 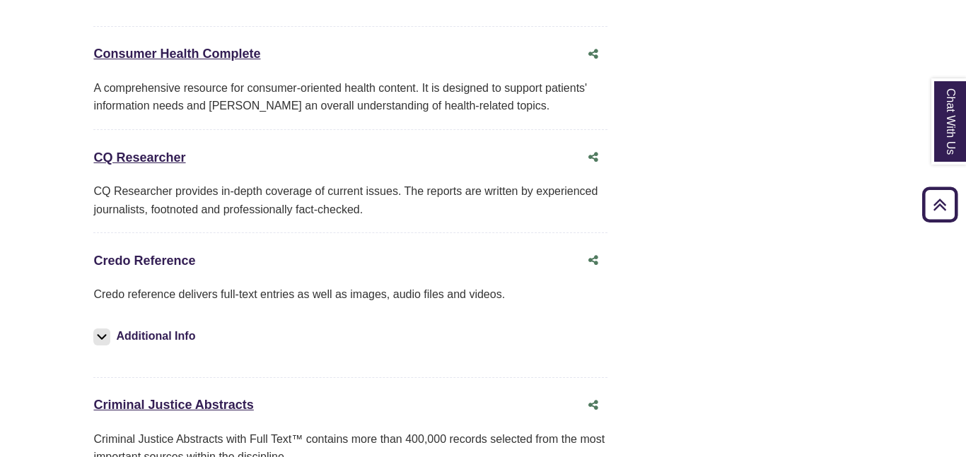 I want to click on a: CQ Researcher, so click(x=139, y=158).